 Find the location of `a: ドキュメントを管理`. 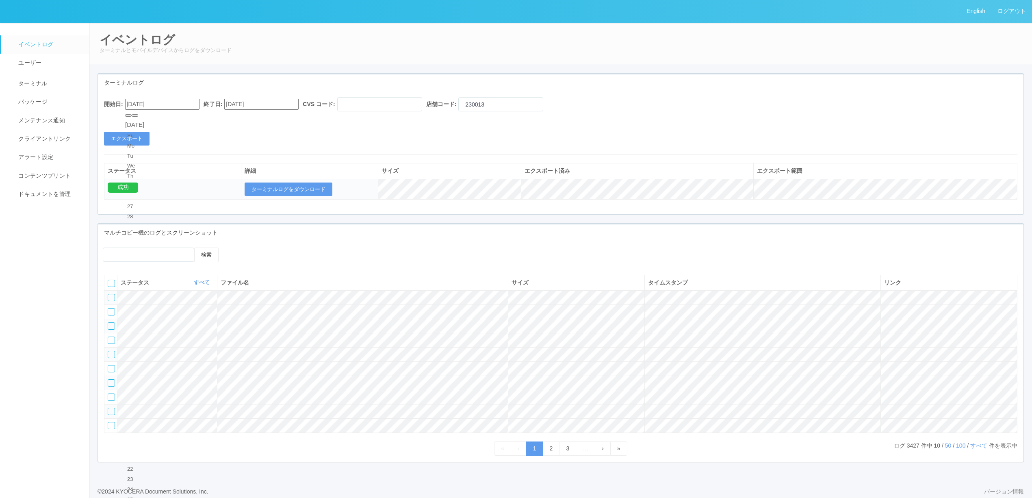

a: ドキュメントを管理 is located at coordinates (49, 194).